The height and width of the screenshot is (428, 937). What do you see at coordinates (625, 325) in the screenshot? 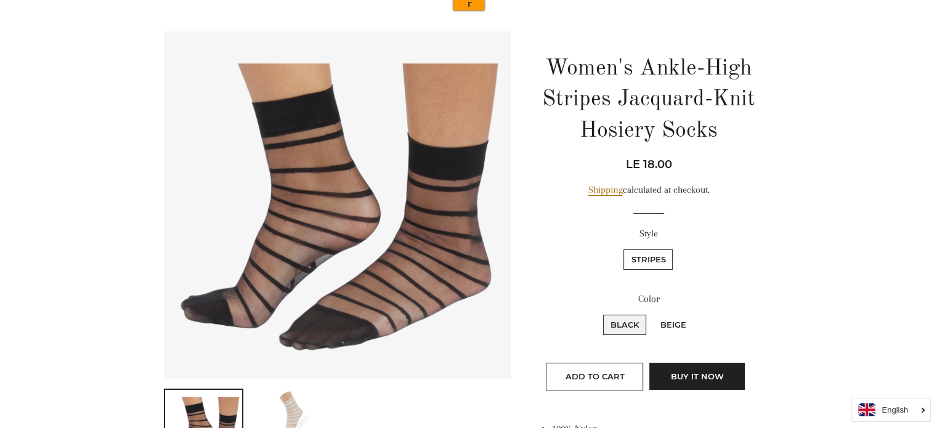
I see `label: Black` at bounding box center [625, 325].